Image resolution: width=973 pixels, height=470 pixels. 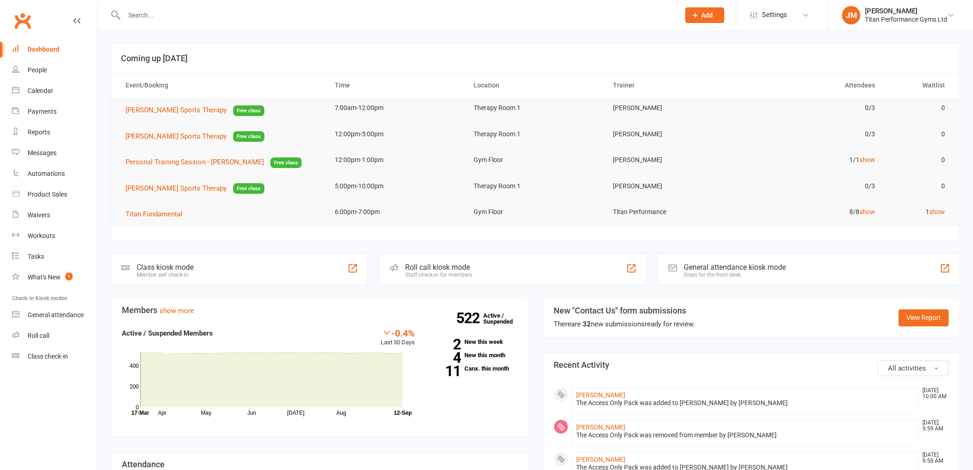 I want to click on div: Class check-in, so click(x=48, y=356).